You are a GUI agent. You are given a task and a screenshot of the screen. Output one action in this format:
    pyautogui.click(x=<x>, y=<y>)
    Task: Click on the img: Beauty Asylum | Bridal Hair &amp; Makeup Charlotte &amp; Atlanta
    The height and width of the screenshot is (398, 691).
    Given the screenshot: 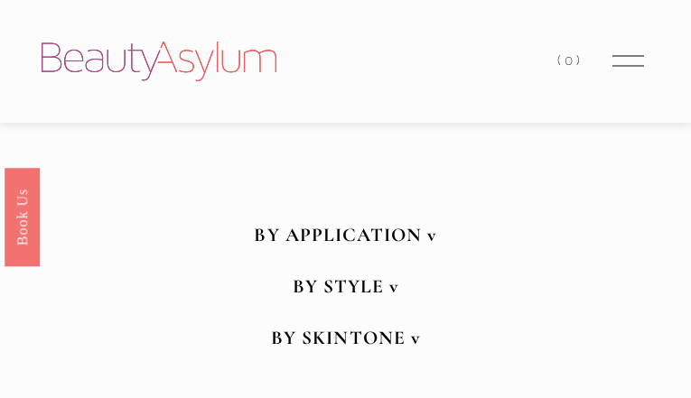 What is the action you would take?
    pyautogui.click(x=159, y=61)
    